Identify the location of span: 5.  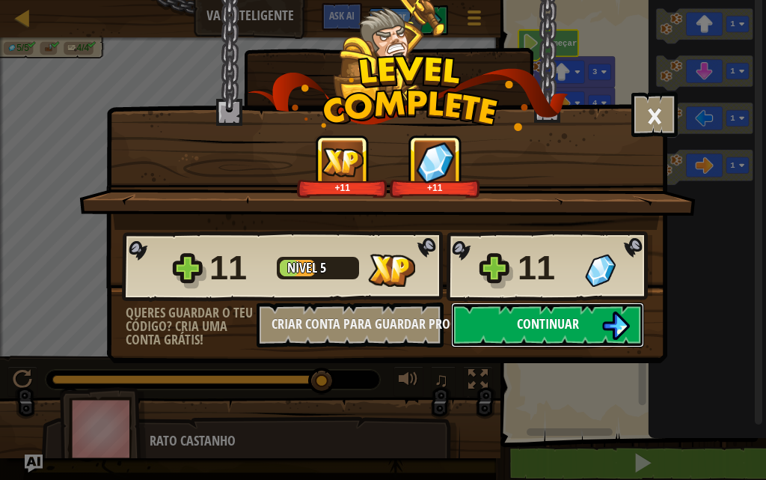
(323, 267).